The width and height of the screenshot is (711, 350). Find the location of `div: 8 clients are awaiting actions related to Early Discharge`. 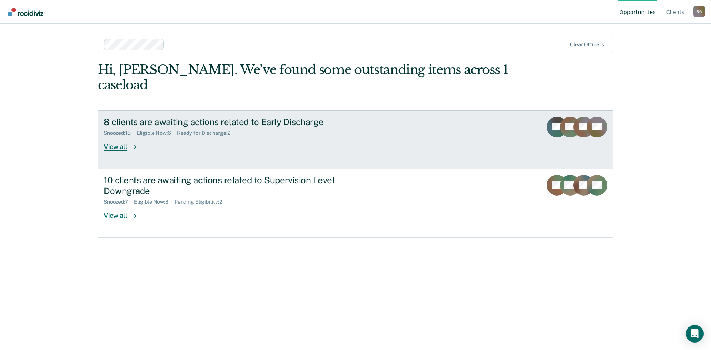

div: 8 clients are awaiting actions related to Early Discharge is located at coordinates (234, 122).